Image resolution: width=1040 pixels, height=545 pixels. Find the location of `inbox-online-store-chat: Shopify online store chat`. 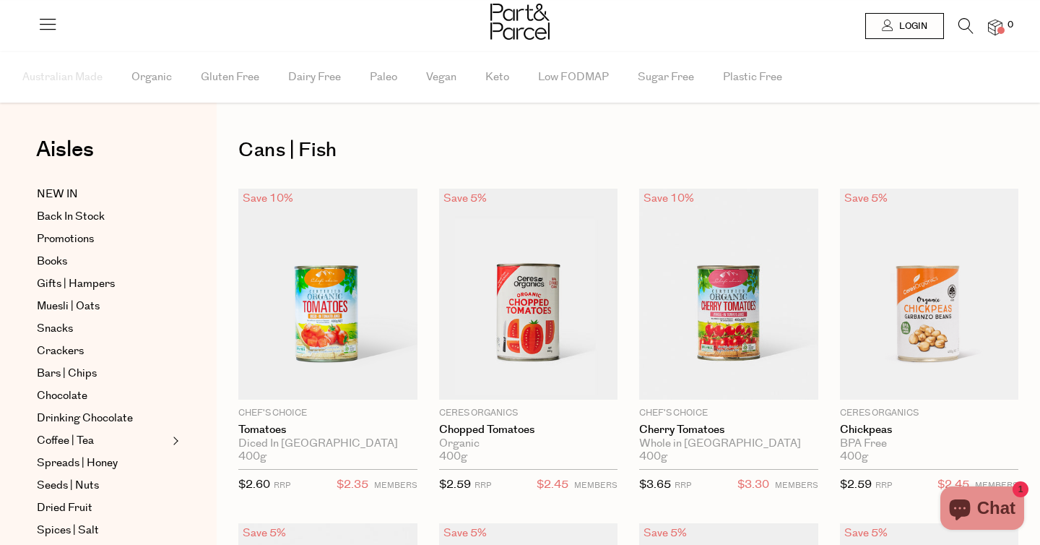

inbox-online-store-chat: Shopify online store chat is located at coordinates (982, 509).